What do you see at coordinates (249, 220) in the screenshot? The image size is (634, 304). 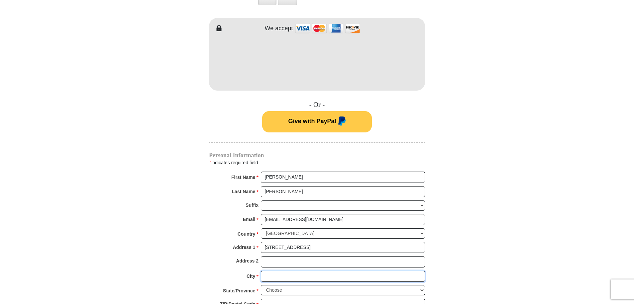 I see `strong: Email` at bounding box center [249, 220].